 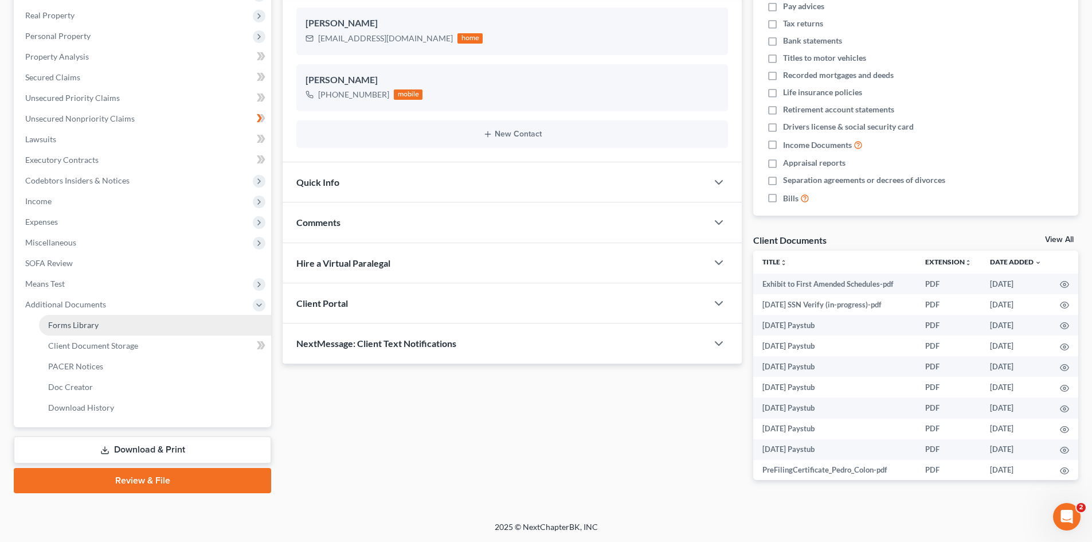 I want to click on span: Secured Claims, so click(x=53, y=77).